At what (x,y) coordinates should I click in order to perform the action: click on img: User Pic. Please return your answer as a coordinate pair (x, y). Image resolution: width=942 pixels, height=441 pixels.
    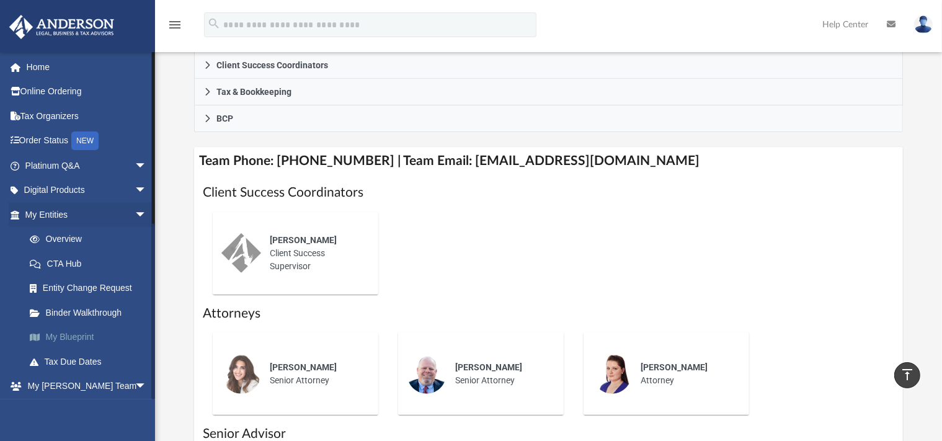
    Looking at the image, I should click on (923, 24).